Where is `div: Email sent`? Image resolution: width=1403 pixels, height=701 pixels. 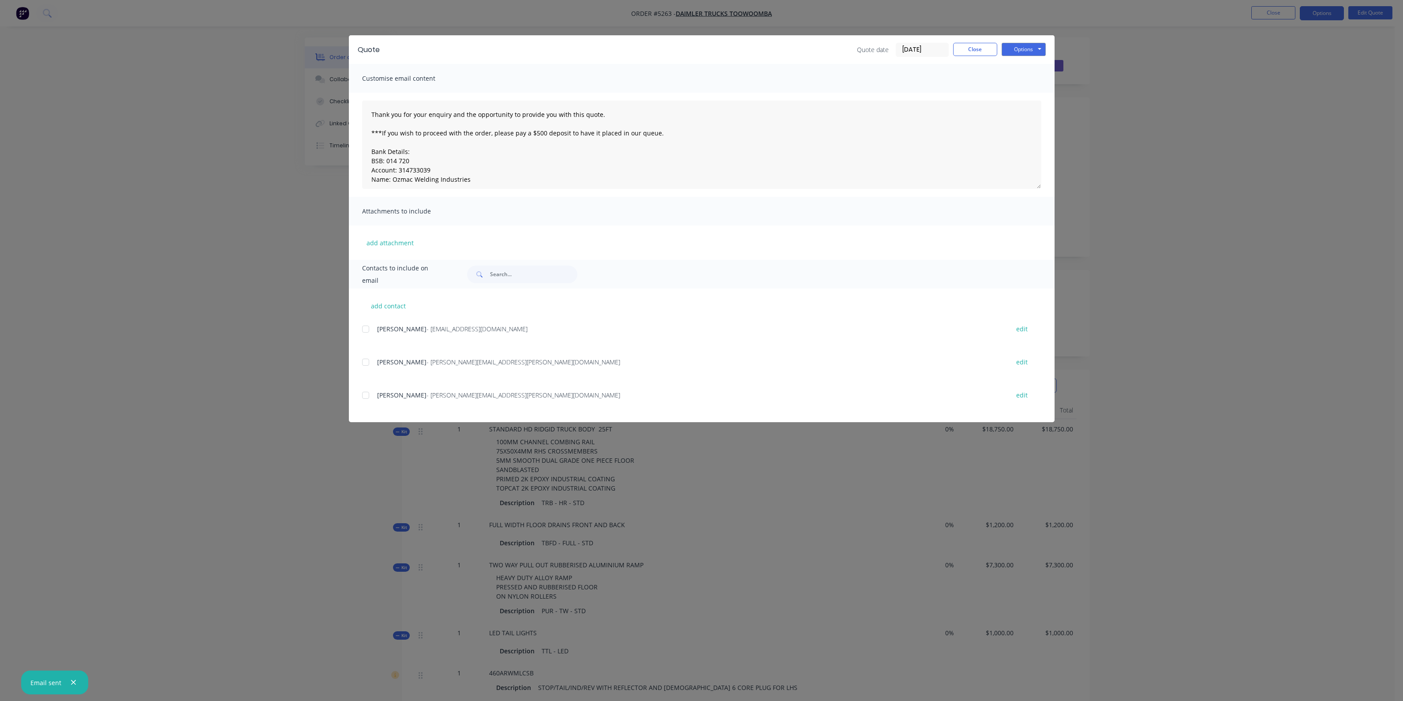 div: Email sent is located at coordinates (46, 682).